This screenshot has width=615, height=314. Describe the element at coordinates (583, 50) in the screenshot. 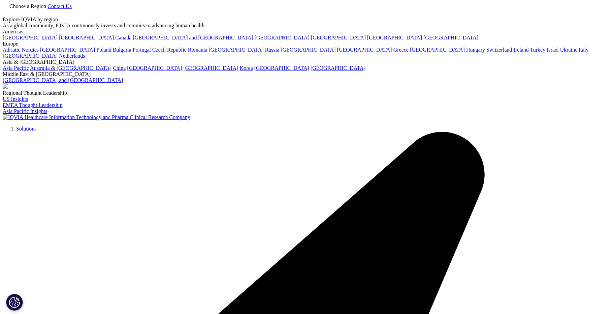

I see `a: Italy` at that location.